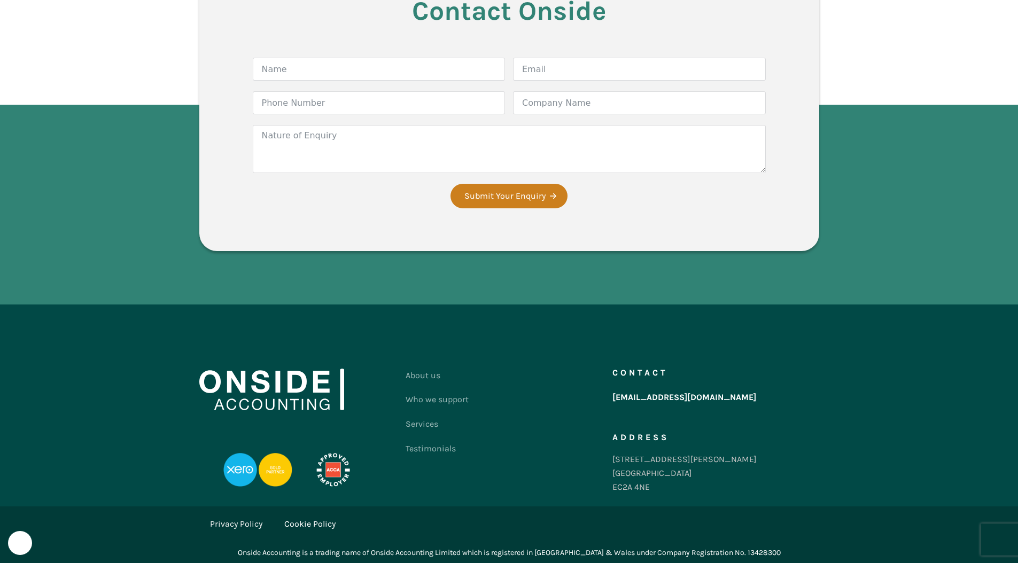  What do you see at coordinates (271, 390) in the screenshot?
I see `img: Onside Accounting` at bounding box center [271, 390].